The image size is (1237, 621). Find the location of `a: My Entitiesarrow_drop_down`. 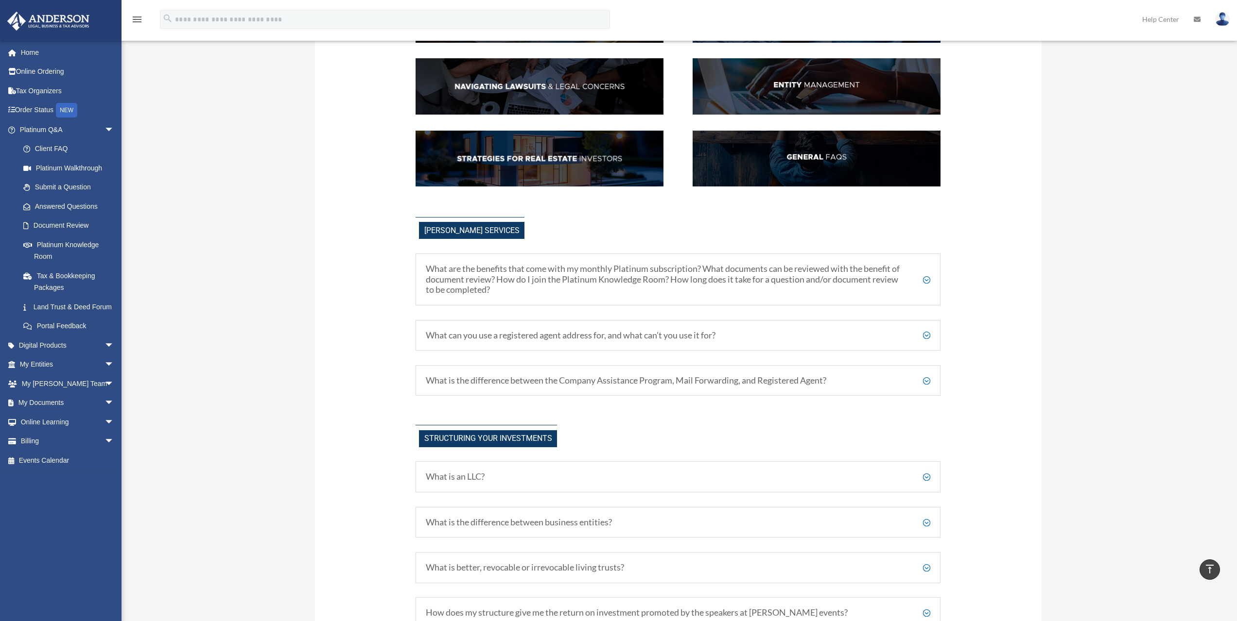

a: My Entitiesarrow_drop_down is located at coordinates (68, 365).